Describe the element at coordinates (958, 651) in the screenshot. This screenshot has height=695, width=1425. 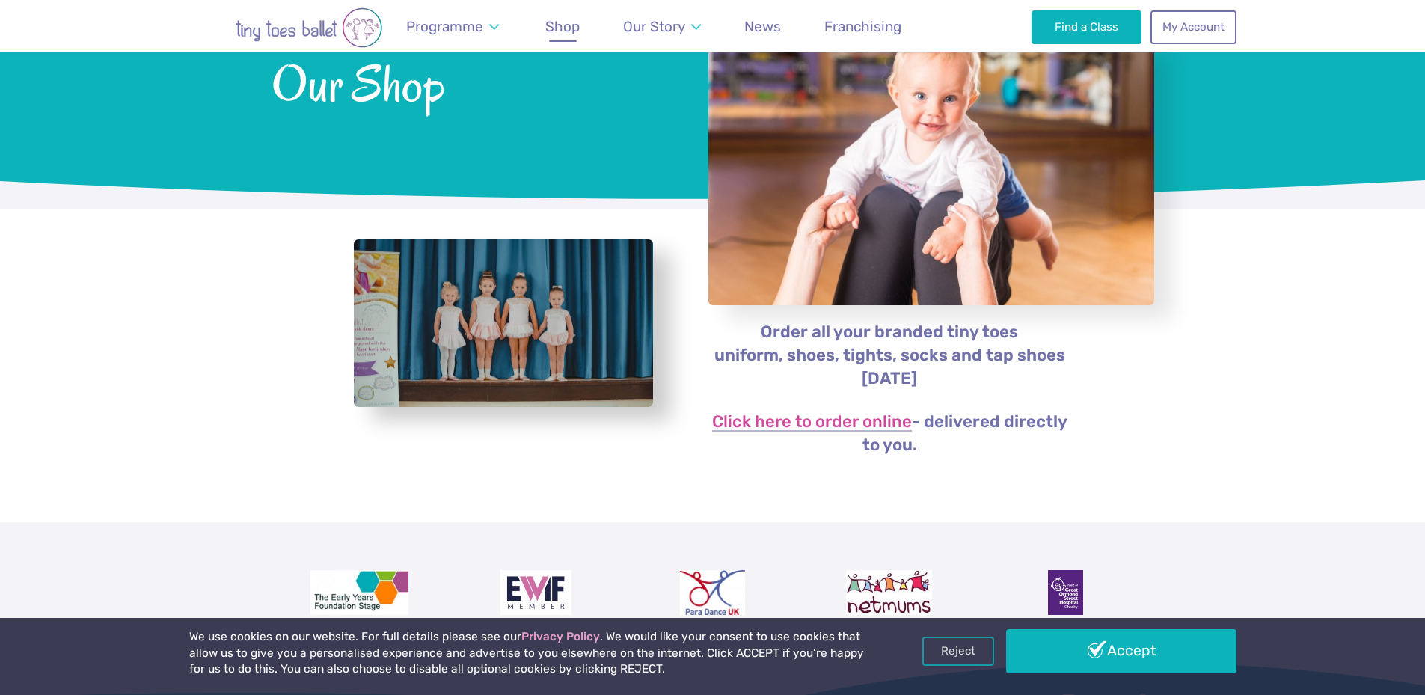
I see `a: Reject` at that location.